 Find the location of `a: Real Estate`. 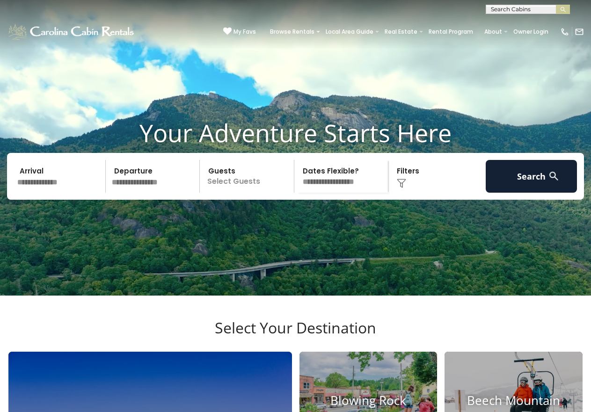

a: Real Estate is located at coordinates (401, 32).